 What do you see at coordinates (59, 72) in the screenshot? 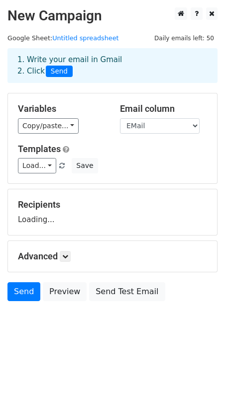
I see `span: Send` at bounding box center [59, 72].